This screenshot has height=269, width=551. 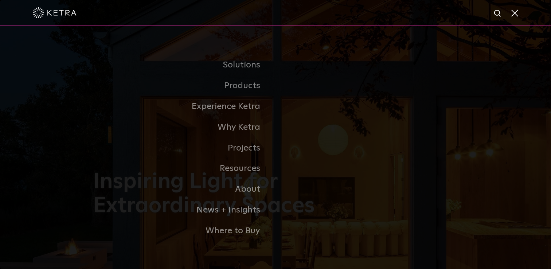 What do you see at coordinates (184, 189) in the screenshot?
I see `a: About` at bounding box center [184, 189].